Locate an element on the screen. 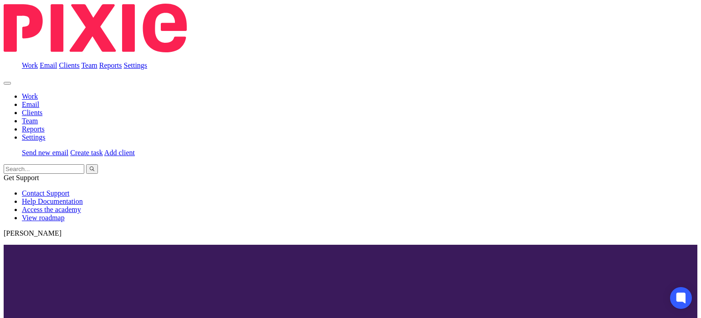 This screenshot has height=318, width=701. a: Help Documentation is located at coordinates (52, 201).